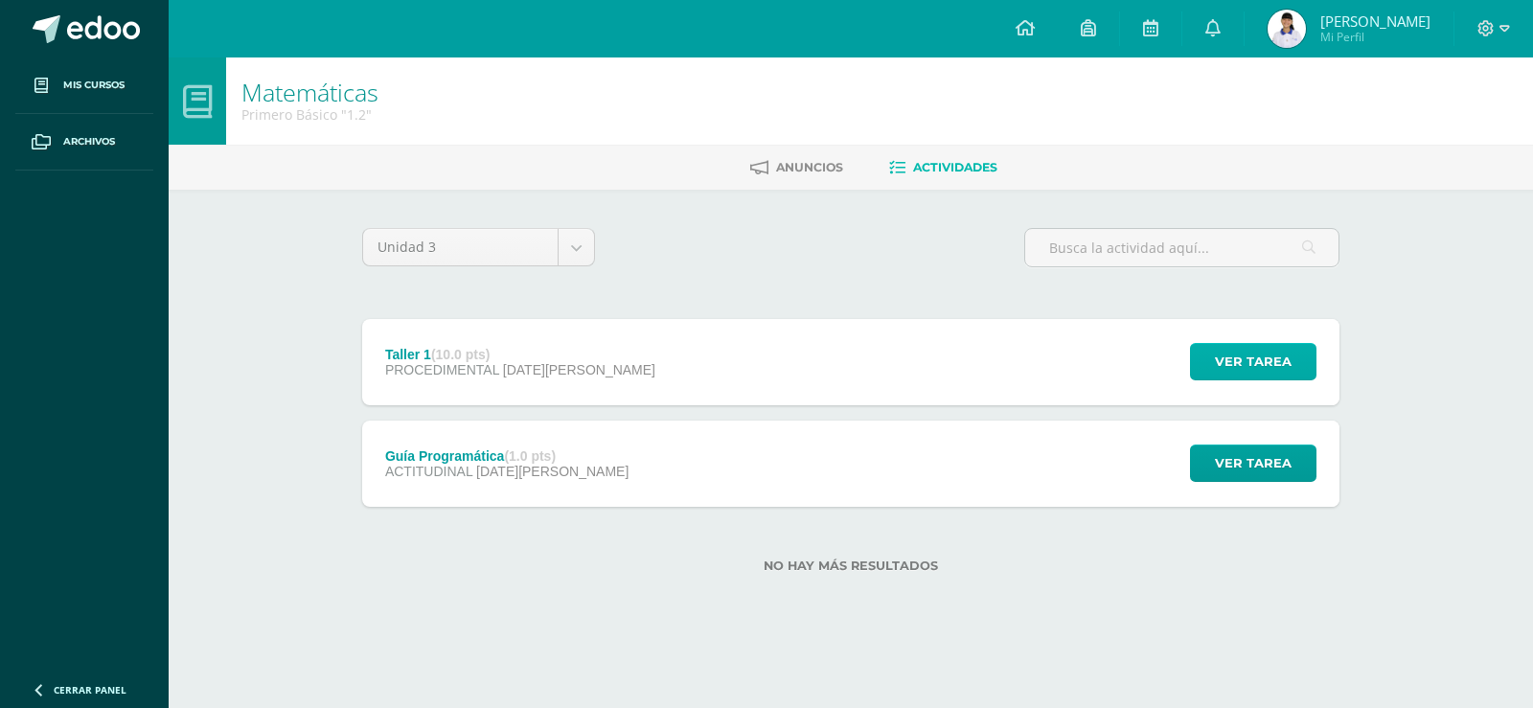 Image resolution: width=1533 pixels, height=708 pixels. What do you see at coordinates (442, 370) in the screenshot?
I see `span: PROCEDIMENTAL` at bounding box center [442, 370].